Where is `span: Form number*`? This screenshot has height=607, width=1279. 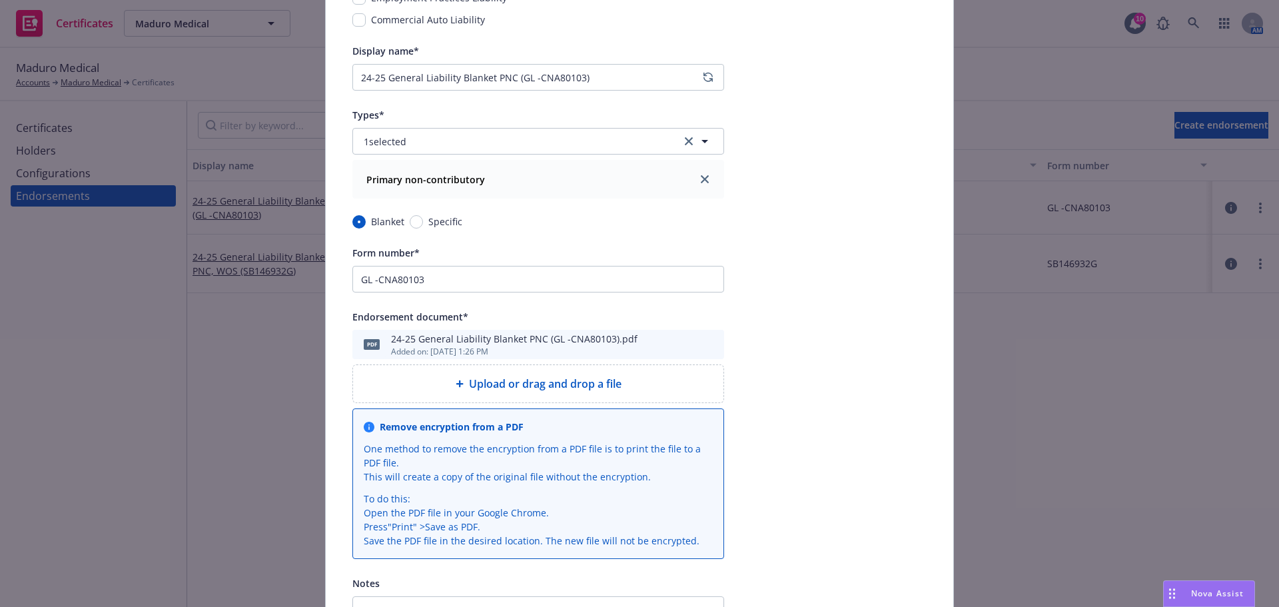
span: Form number* is located at coordinates (386, 252).